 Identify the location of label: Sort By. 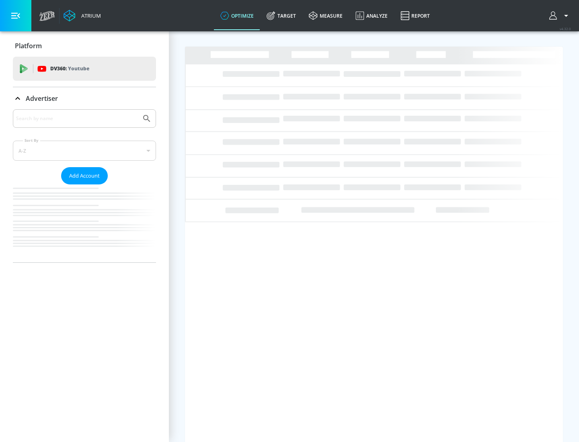
(31, 140).